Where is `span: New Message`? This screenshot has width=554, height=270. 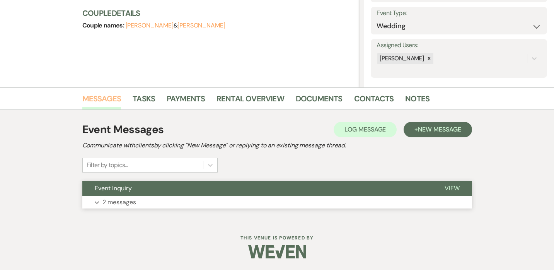
span: New Message is located at coordinates (439, 129).